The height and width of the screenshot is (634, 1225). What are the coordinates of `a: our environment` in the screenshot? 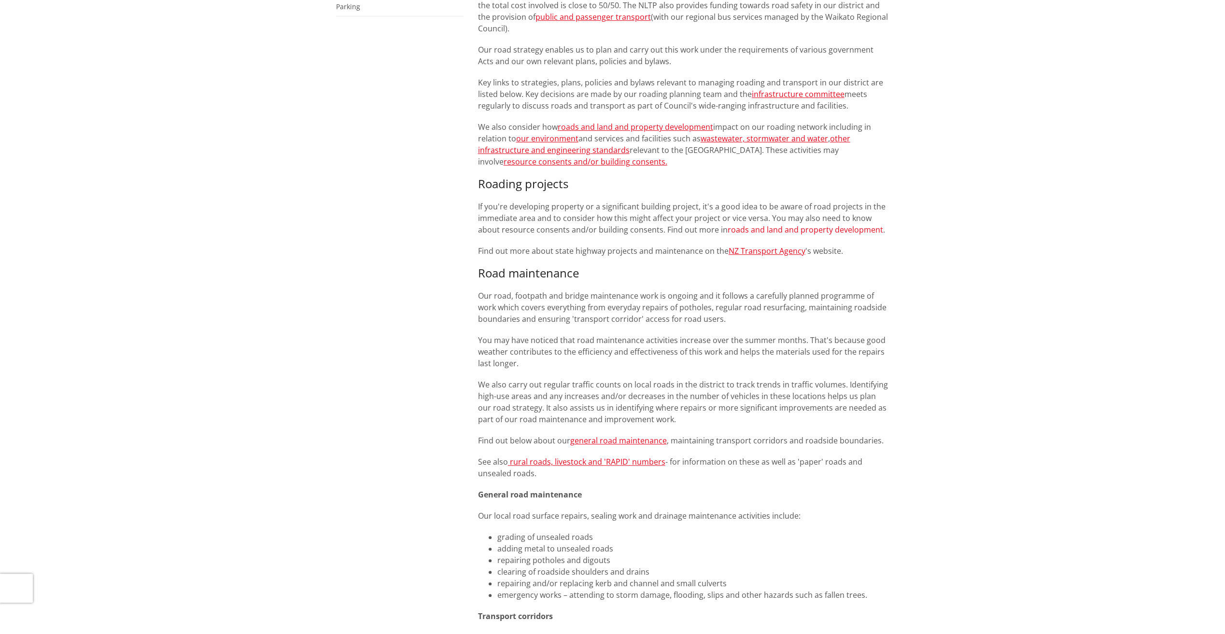 It's located at (547, 139).